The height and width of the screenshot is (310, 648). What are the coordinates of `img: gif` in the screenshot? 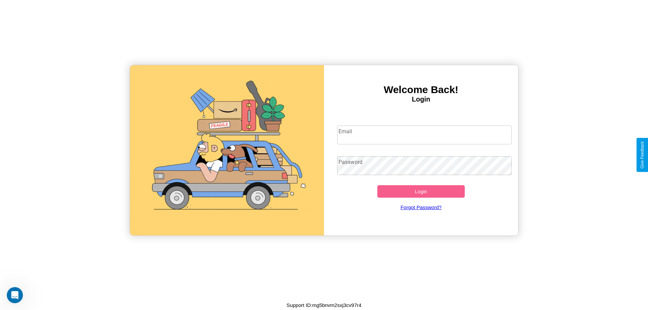 It's located at (227, 150).